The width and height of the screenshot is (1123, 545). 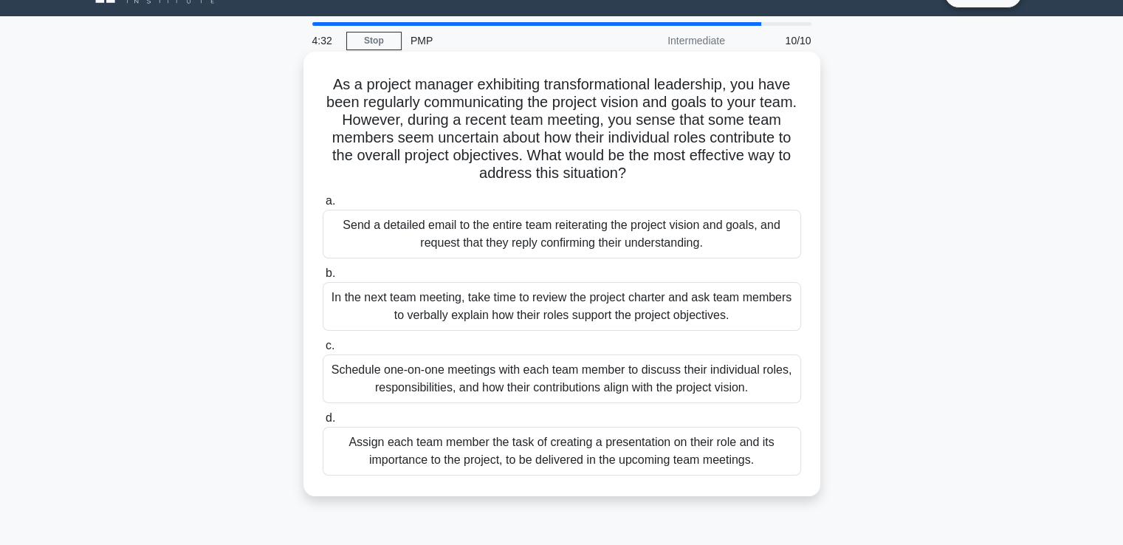 What do you see at coordinates (562, 451) in the screenshot?
I see `div: Assign each team member the task of creating a presentation on their role and its importance to t...` at bounding box center [562, 451].